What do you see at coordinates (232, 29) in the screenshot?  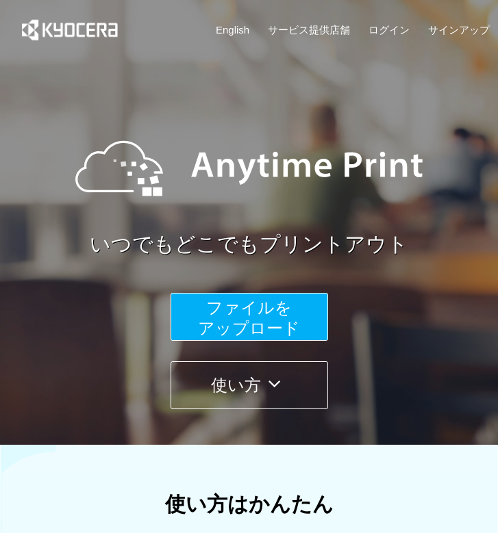 I see `a: English` at bounding box center [232, 29].